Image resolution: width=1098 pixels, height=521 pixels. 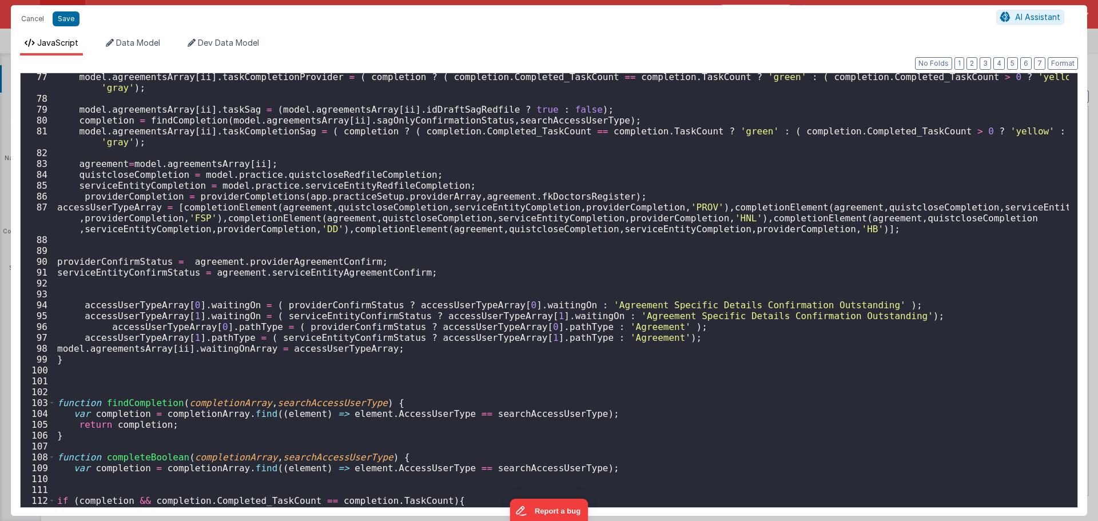 I want to click on div: 77, so click(x=38, y=82).